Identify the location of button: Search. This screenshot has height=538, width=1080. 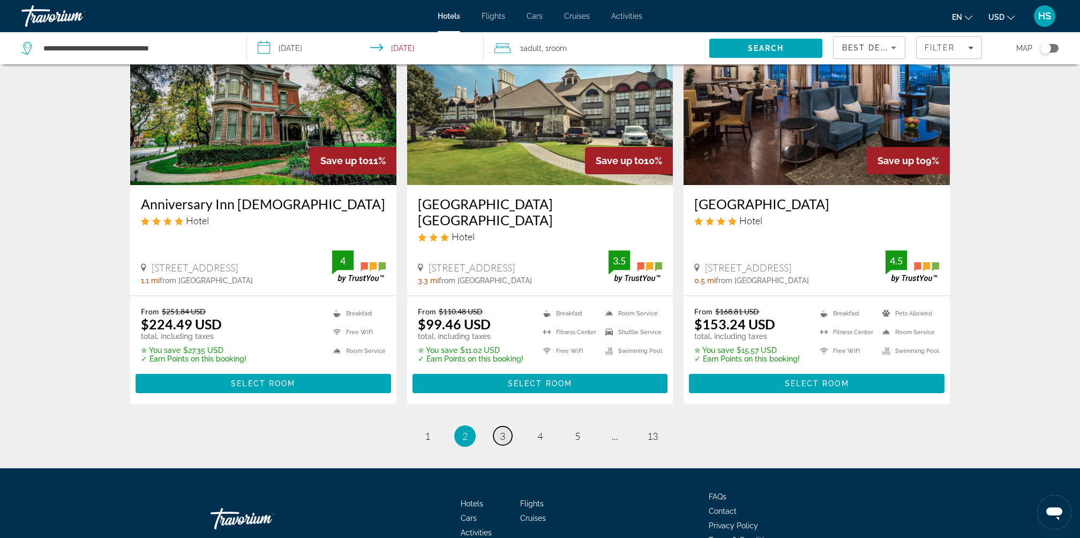
(766, 48).